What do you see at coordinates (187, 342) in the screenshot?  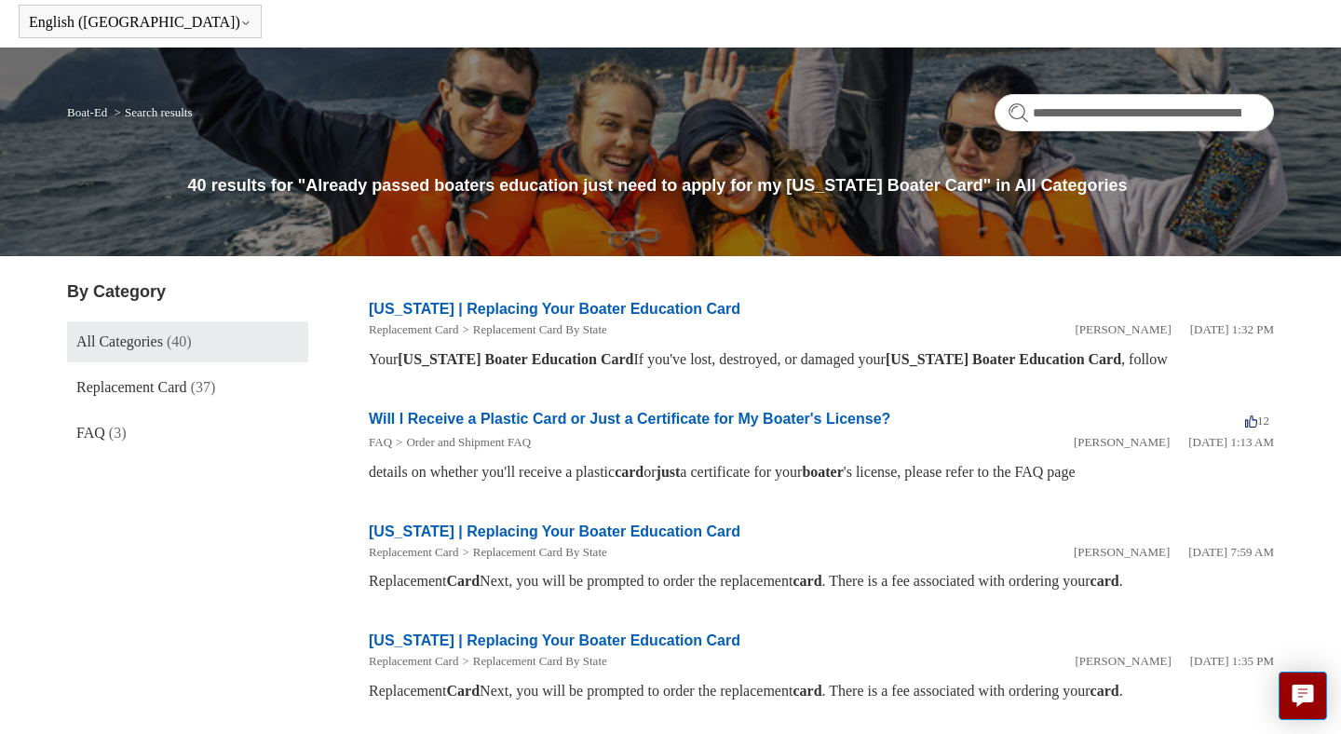 I see `a: All Categories (40)` at bounding box center [187, 342].